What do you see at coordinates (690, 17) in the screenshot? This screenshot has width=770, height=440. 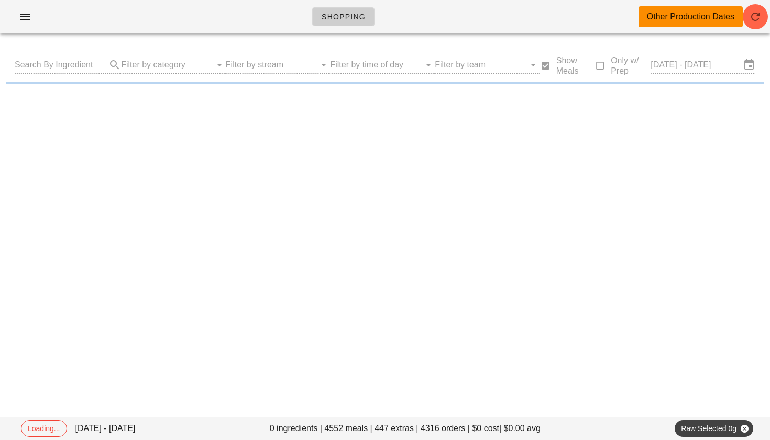 I see `div: Other Production Dates` at bounding box center [690, 17].